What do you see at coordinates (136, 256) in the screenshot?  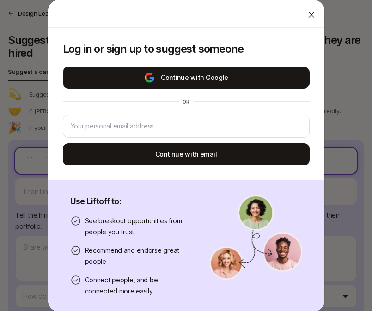 I see `p: Recommend and endorse great people` at bounding box center [136, 256].